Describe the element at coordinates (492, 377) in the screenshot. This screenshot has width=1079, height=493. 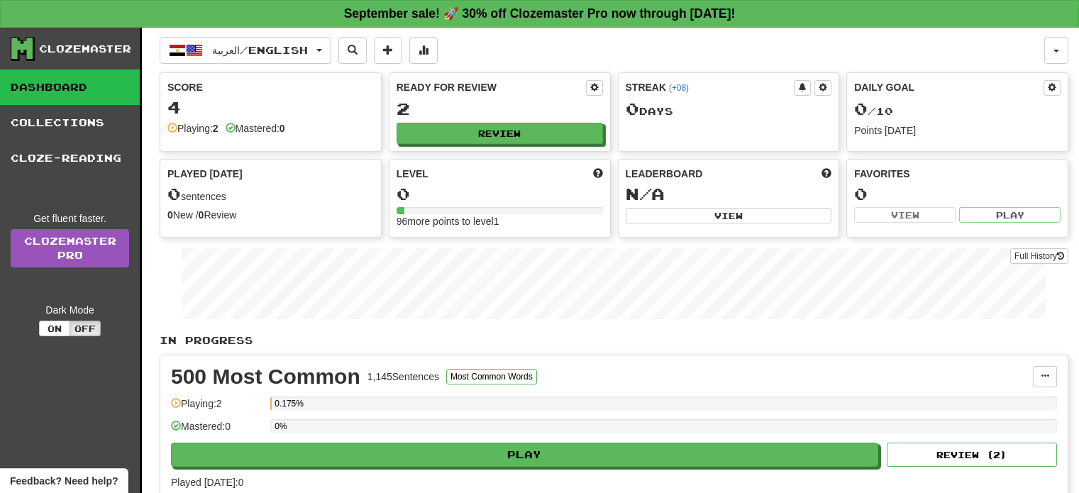
I see `button: Most Common Words` at that location.